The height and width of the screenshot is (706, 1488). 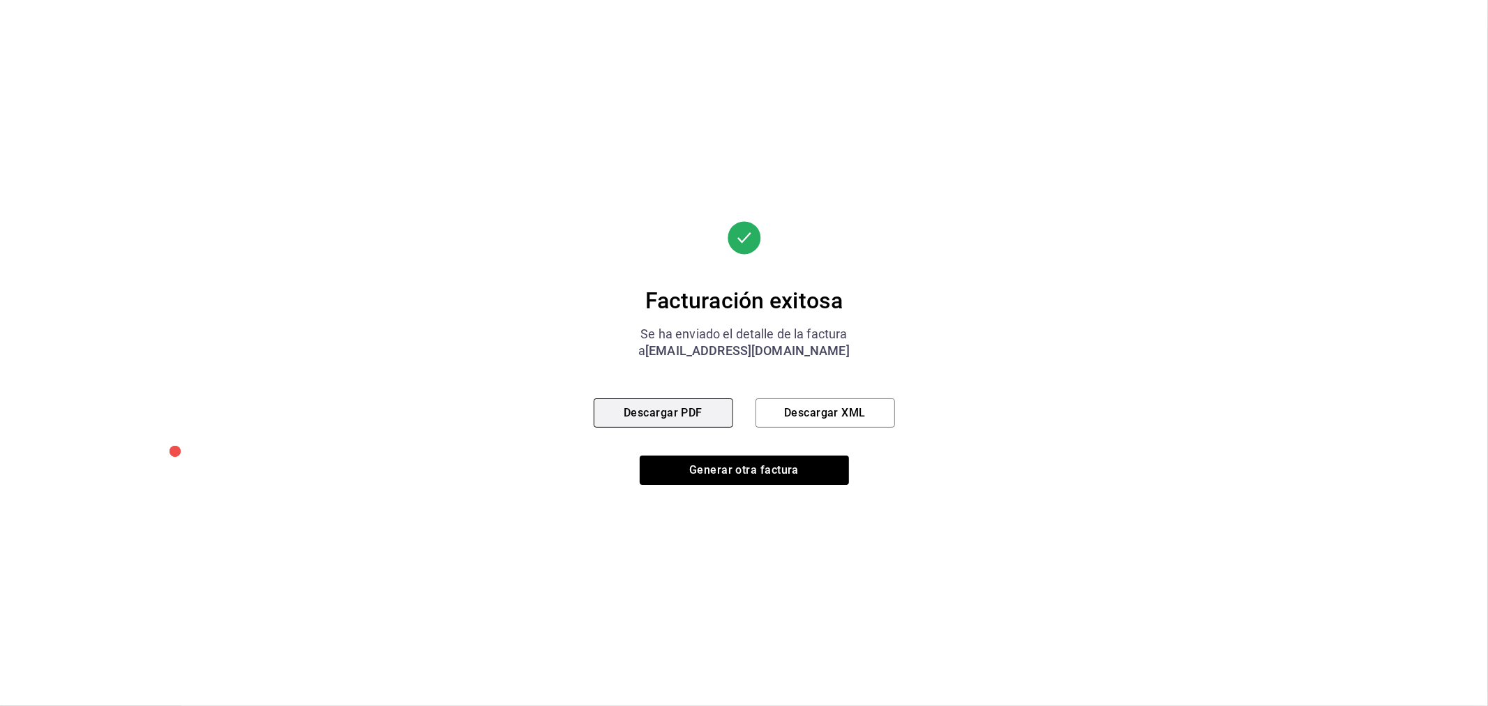 I want to click on button: Descargar PDF, so click(x=663, y=413).